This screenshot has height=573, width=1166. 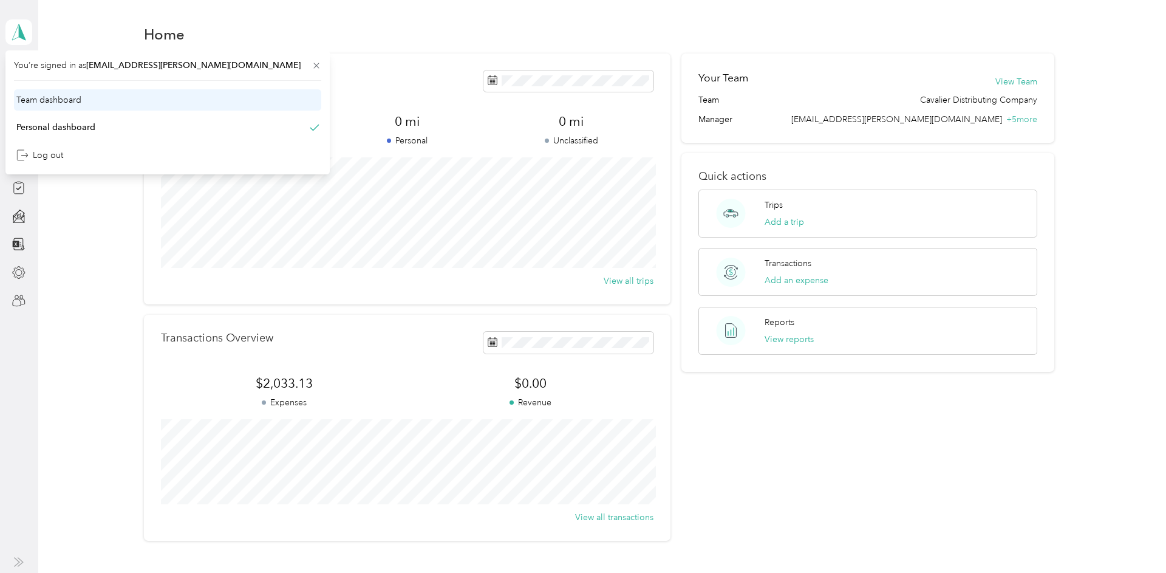 I want to click on span: You’re signed in as, so click(x=168, y=65).